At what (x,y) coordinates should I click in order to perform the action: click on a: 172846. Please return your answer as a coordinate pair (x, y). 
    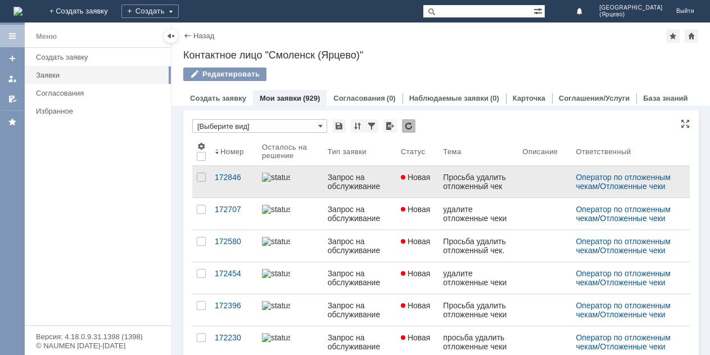
    Looking at the image, I should click on (234, 182).